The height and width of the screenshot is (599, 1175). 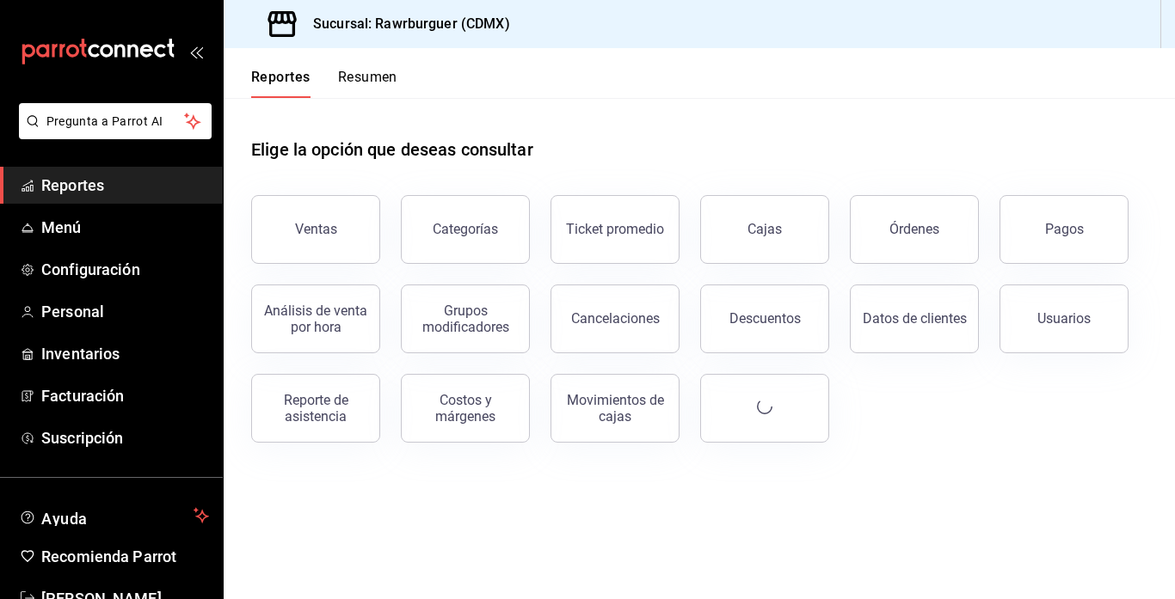 I want to click on span: Suscripción, so click(x=125, y=438).